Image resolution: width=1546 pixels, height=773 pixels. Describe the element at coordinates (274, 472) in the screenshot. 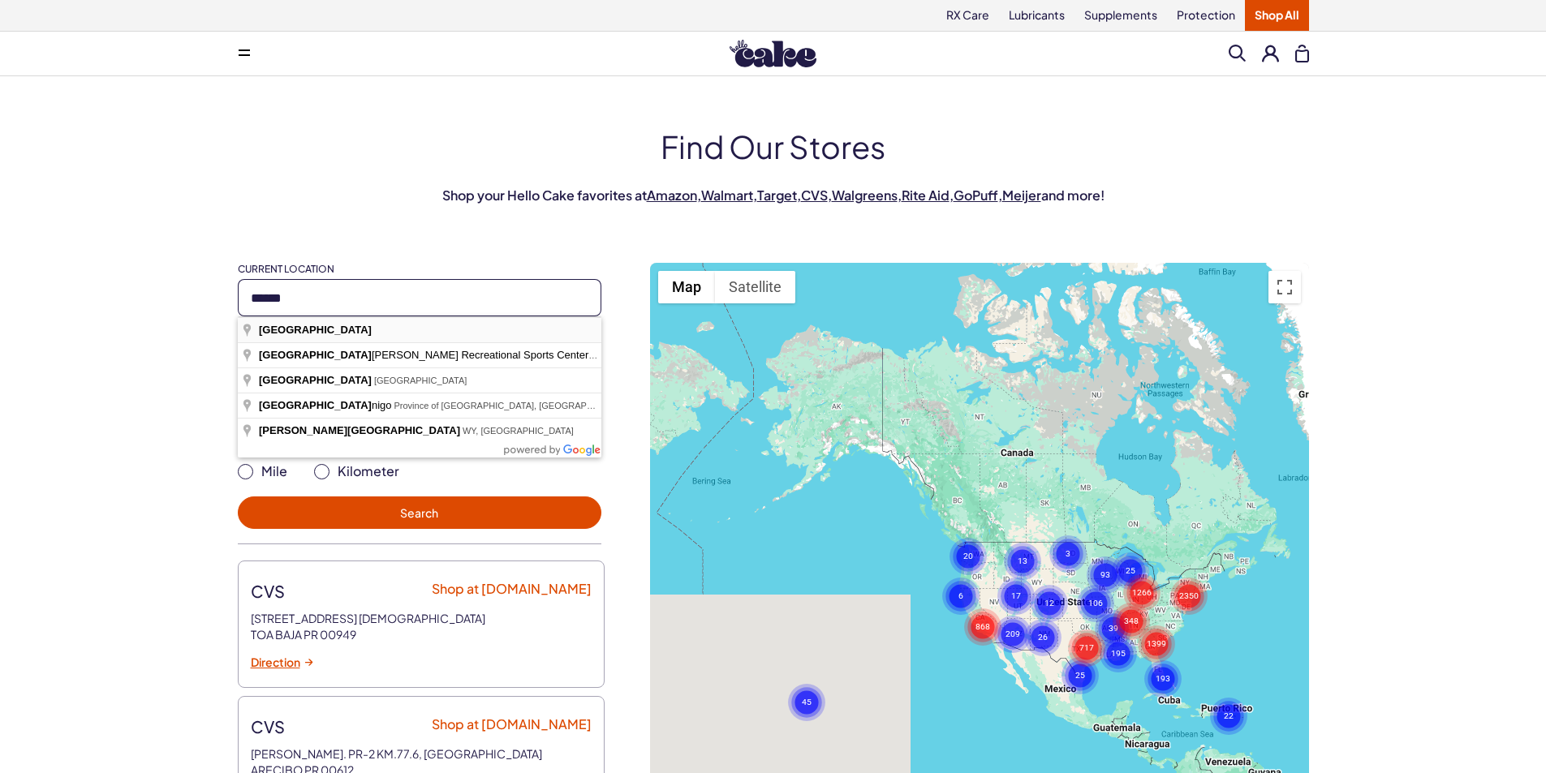

I see `span: Mile` at that location.